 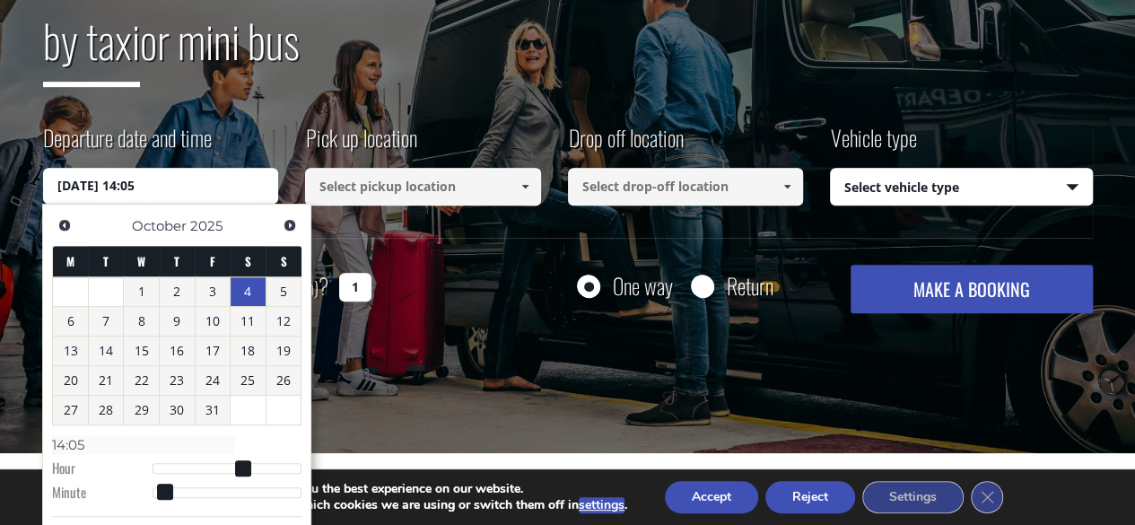 I want to click on span: Monday, so click(x=70, y=261).